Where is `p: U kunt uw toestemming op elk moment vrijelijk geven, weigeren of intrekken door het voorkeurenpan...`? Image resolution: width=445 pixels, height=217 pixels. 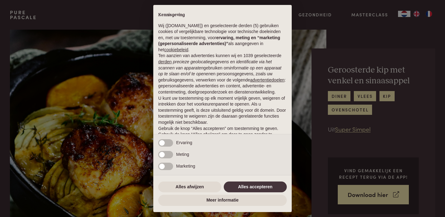
p: U kunt uw toestemming op elk moment vrijelijk geven, weigeren of intrekken door het voorkeurenpan... is located at coordinates (223, 111).